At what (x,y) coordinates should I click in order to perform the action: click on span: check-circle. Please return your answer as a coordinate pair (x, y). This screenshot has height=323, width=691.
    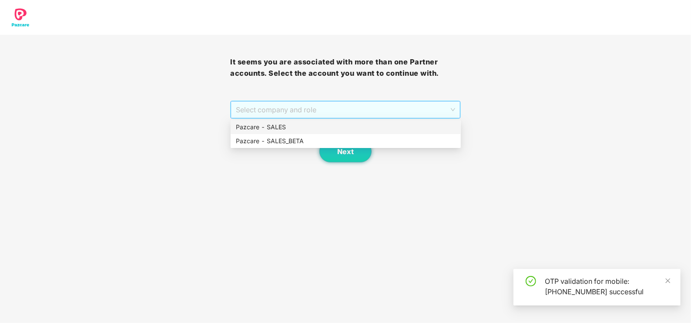
    Looking at the image, I should click on (531, 281).